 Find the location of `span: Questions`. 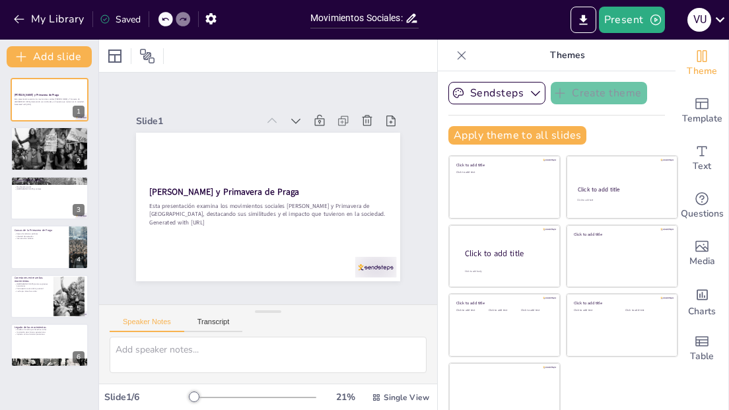

span: Questions is located at coordinates (702, 214).